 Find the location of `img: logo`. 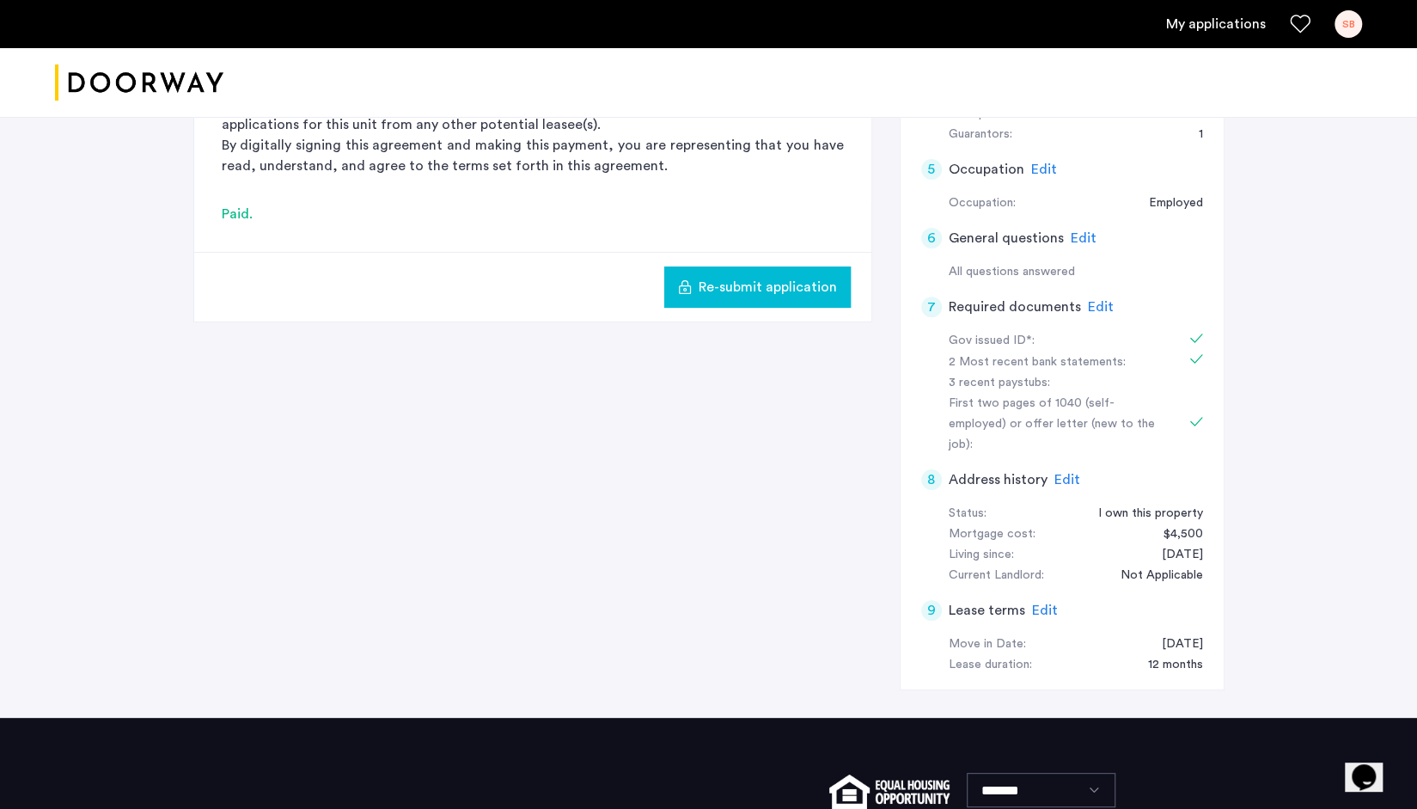

img: logo is located at coordinates (139, 82).